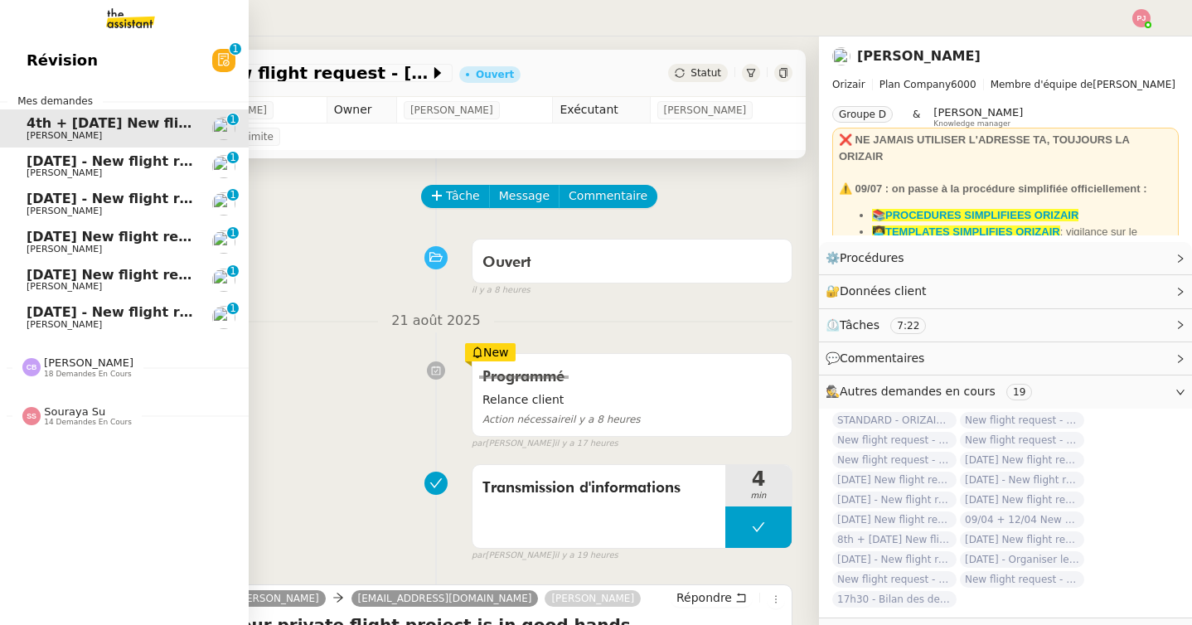  I want to click on div: New, so click(490, 352).